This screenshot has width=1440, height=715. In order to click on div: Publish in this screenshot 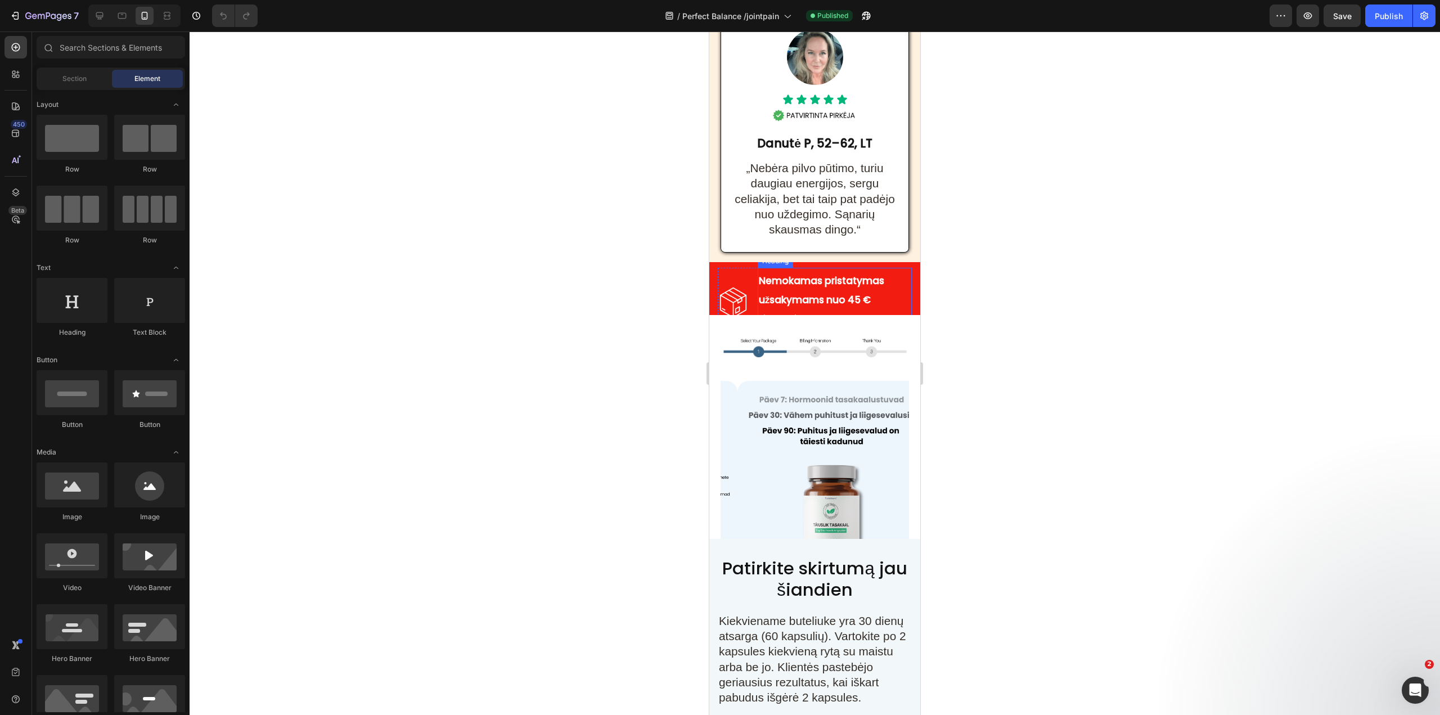, I will do `click(1389, 16)`.